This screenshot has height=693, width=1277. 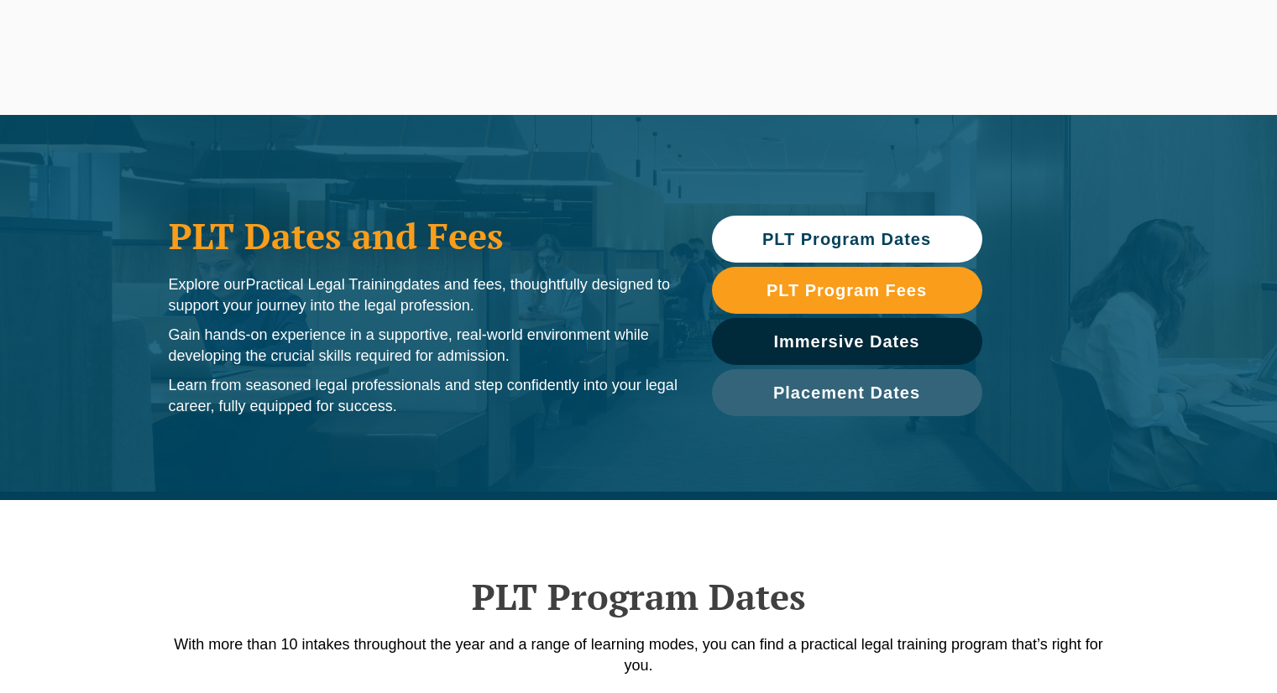 I want to click on a: Placement Dates, so click(x=847, y=393).